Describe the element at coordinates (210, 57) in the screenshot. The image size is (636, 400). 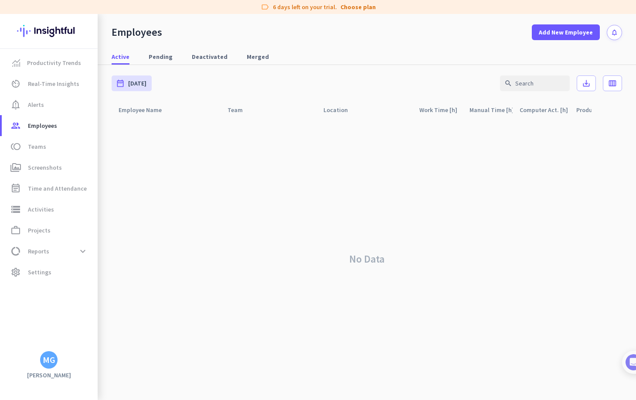
I see `span: Deactivated` at that location.